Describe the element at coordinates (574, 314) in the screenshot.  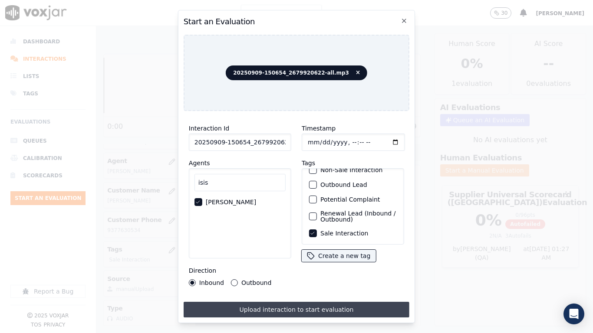
I see `div: Open Intercom Messenger` at that location.